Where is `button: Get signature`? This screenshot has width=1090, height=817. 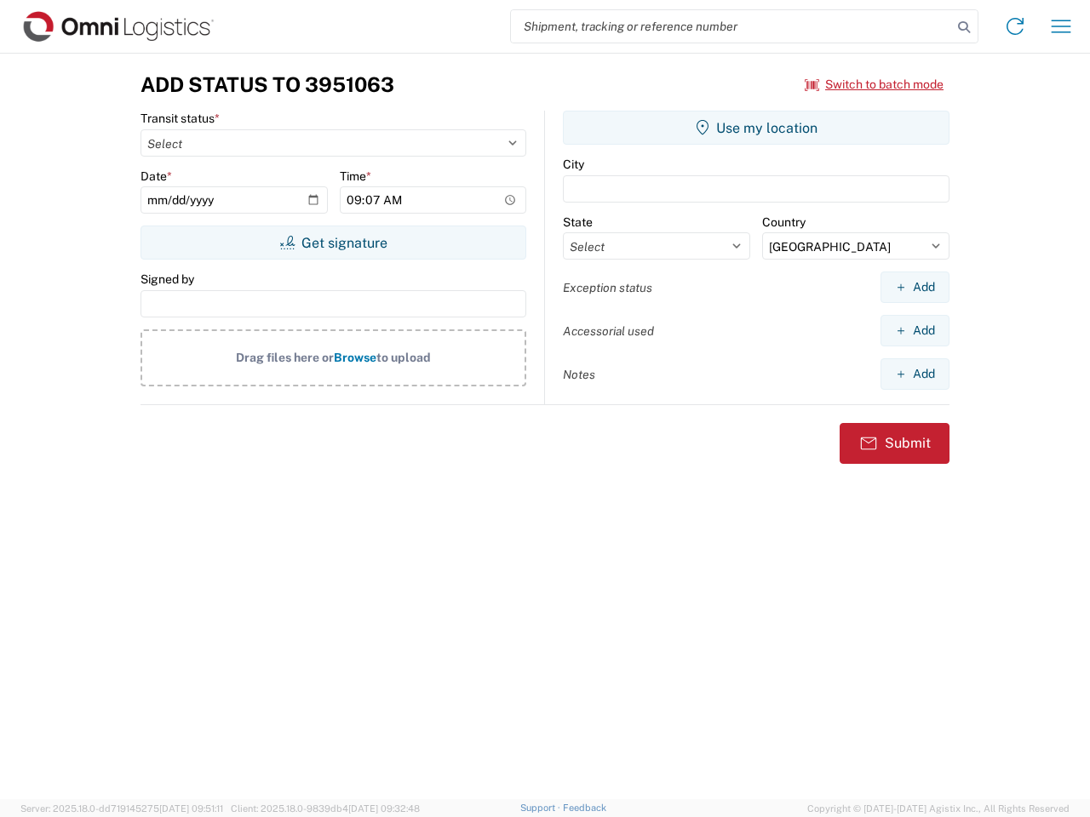
button: Get signature is located at coordinates (333, 243).